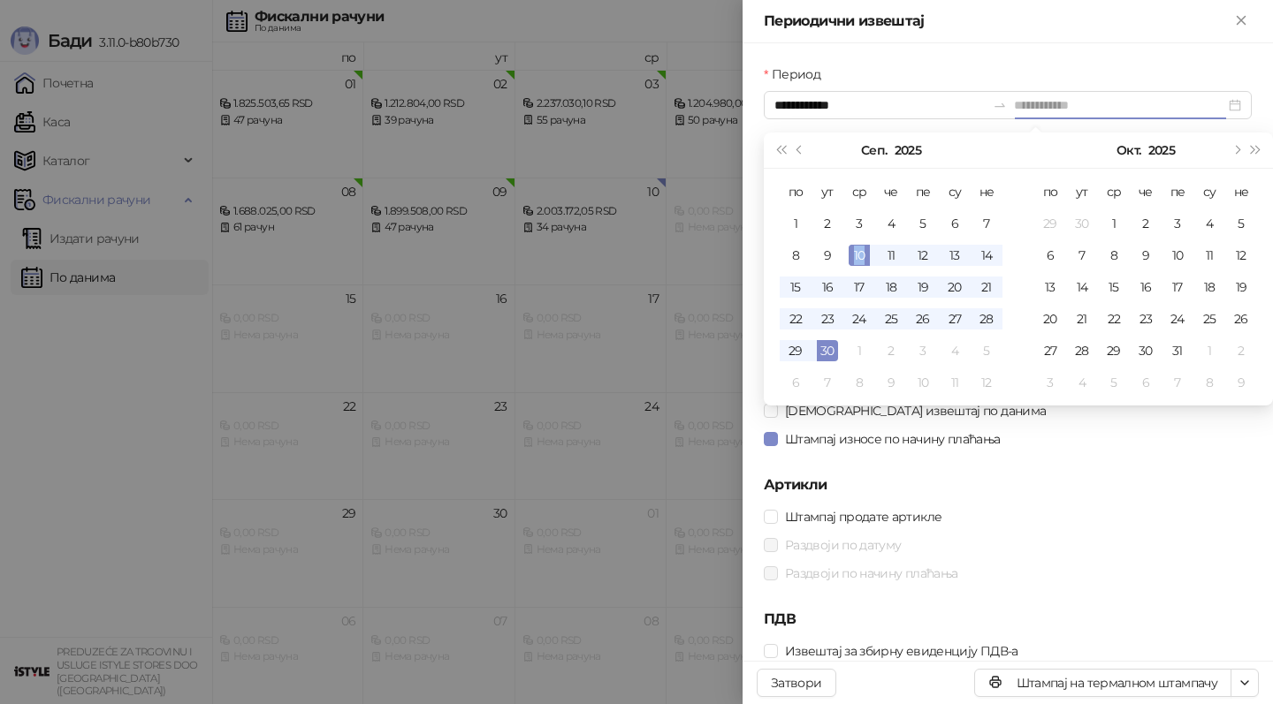  What do you see at coordinates (986, 255) in the screenshot?
I see `div: 14` at bounding box center [986, 255].